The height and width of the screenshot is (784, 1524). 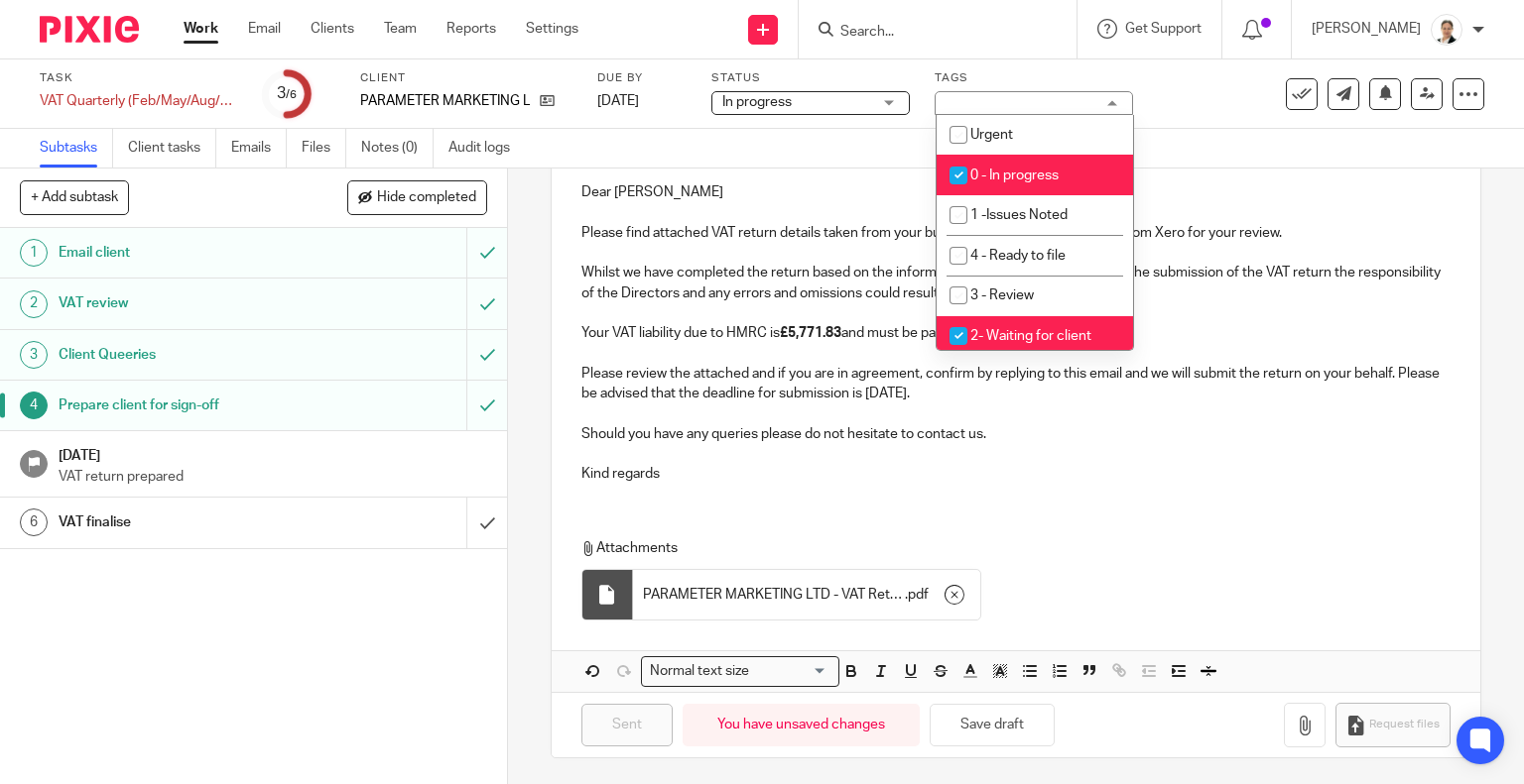 I want to click on img: Untitled%20(5%20%C3%97%205%20cm)%20(2).png, so click(x=1446, y=30).